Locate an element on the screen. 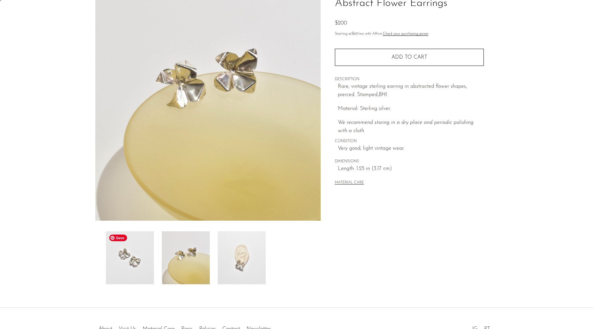 This screenshot has height=329, width=593. span: DESCRIPTION is located at coordinates (409, 79).